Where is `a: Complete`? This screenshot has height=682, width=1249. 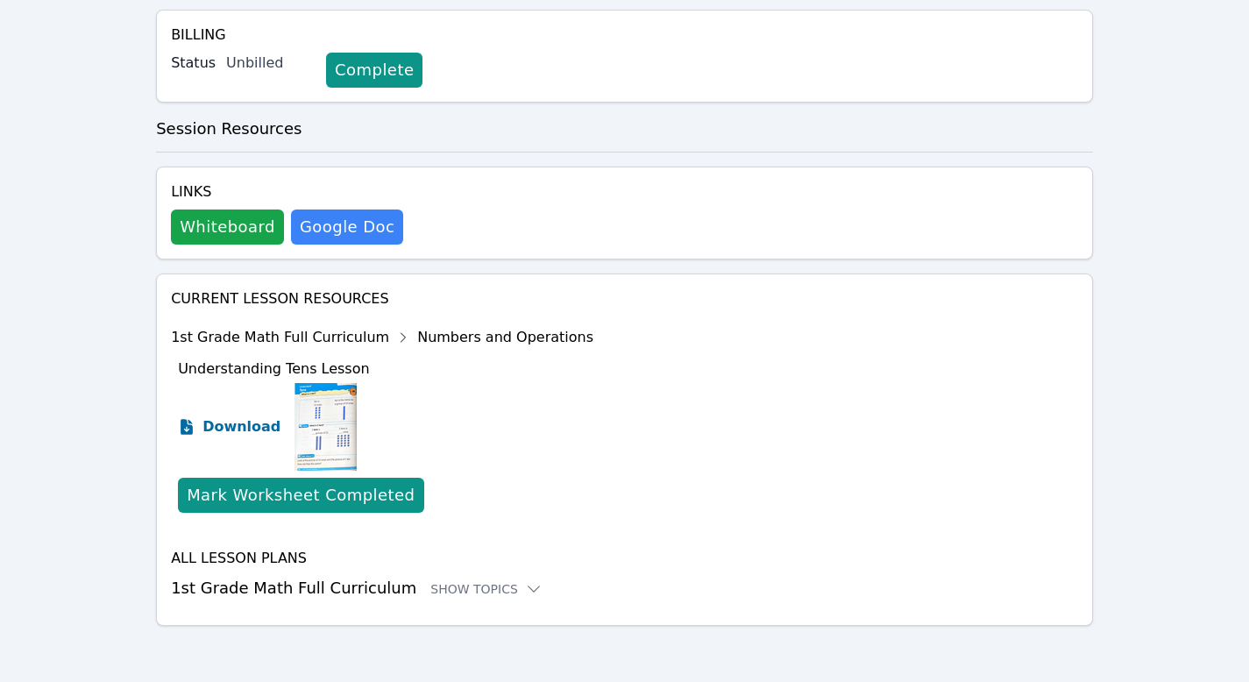 a: Complete is located at coordinates (374, 70).